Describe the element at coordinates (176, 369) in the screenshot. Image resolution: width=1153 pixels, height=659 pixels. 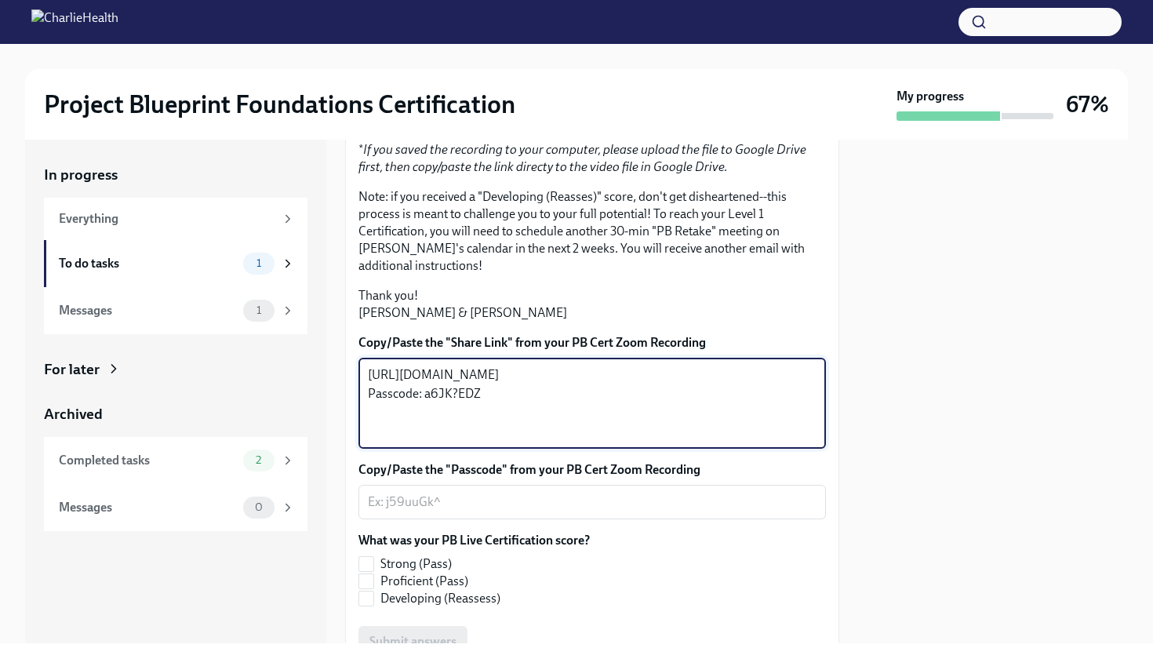
I see `a: For later` at that location.